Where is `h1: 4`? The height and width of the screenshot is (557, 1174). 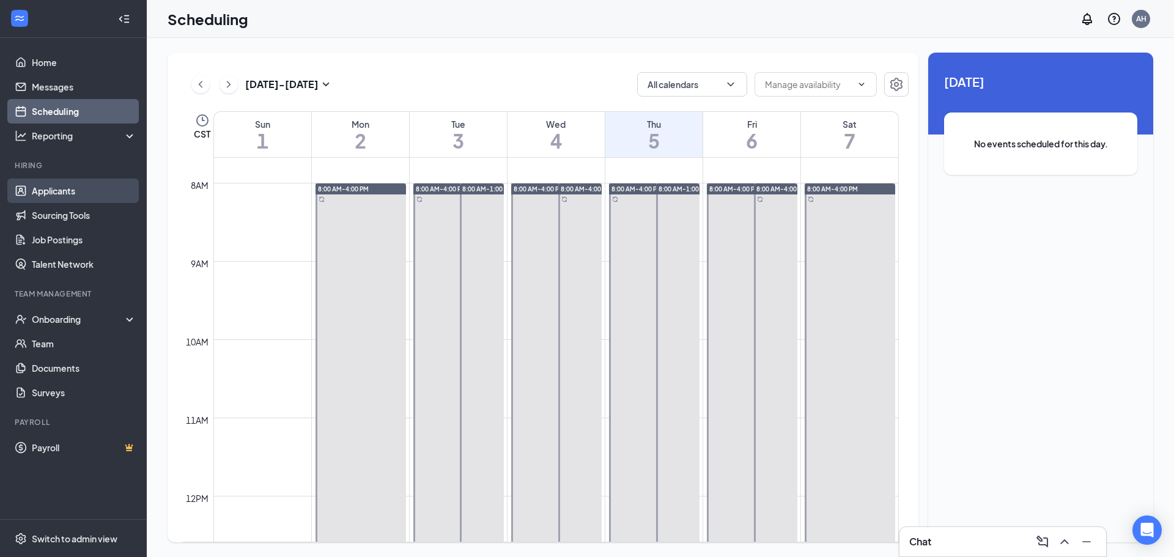 h1: 4 is located at coordinates (556, 141).